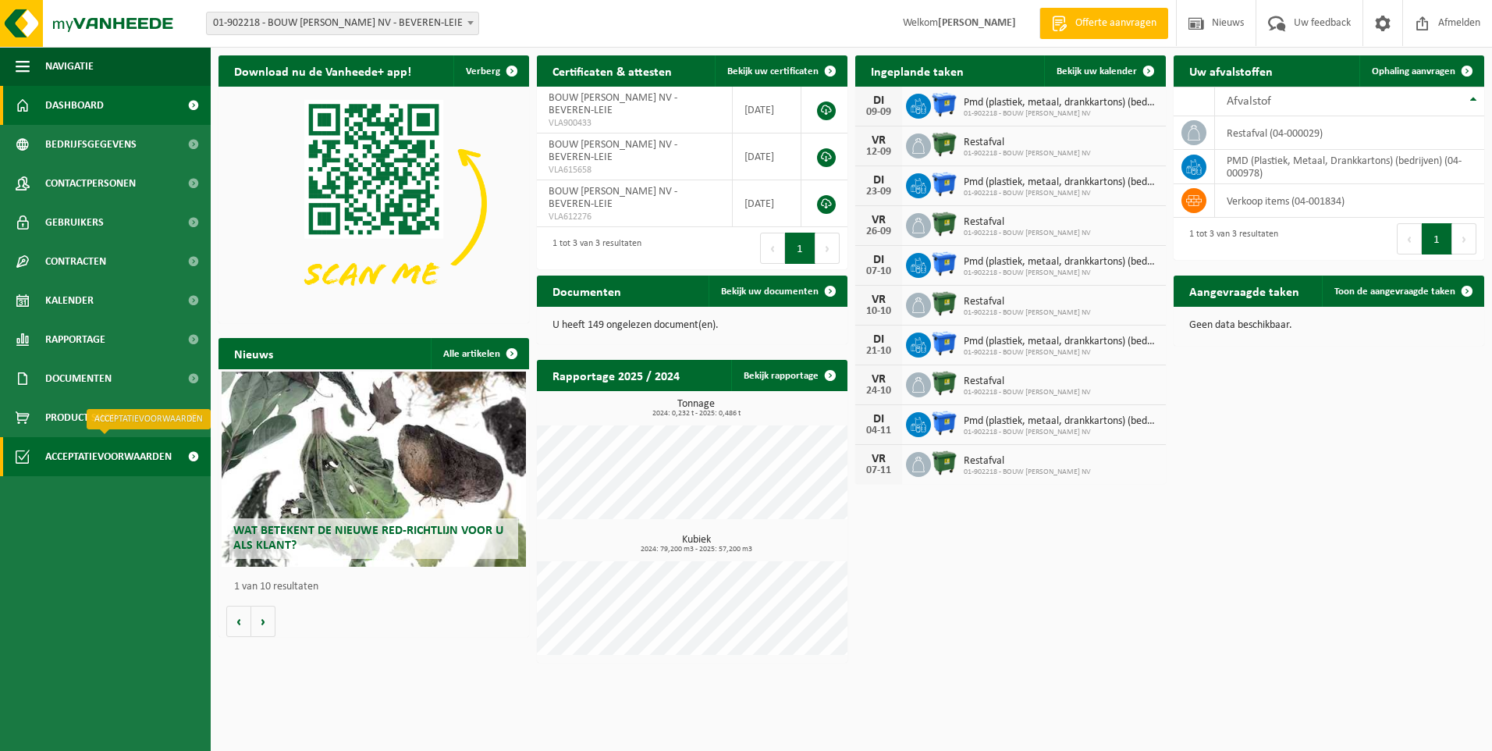 The image size is (1492, 751). Describe the element at coordinates (378, 587) in the screenshot. I see `p: 1 van 10 resultaten` at that location.